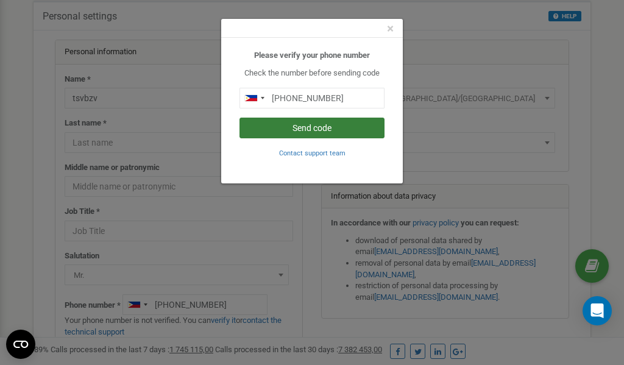 This screenshot has width=624, height=365. I want to click on button: Close, so click(390, 29).